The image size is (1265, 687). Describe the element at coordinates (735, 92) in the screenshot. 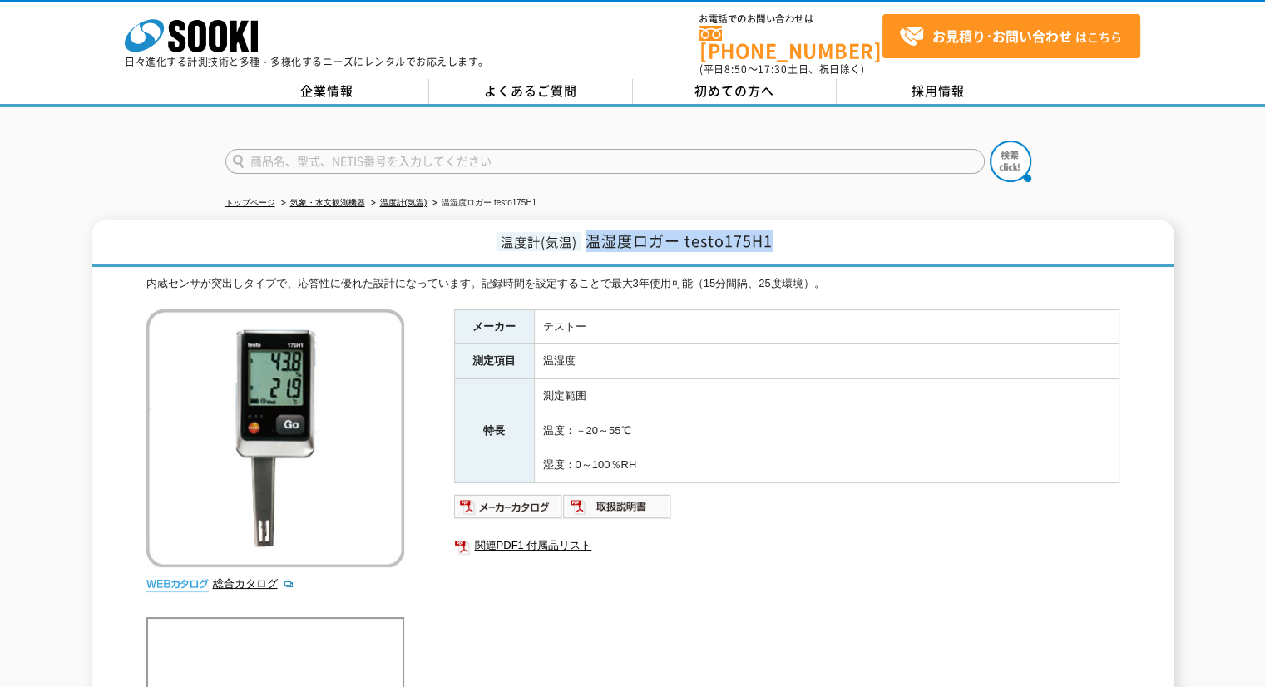

I see `a: 初めての方へ` at that location.